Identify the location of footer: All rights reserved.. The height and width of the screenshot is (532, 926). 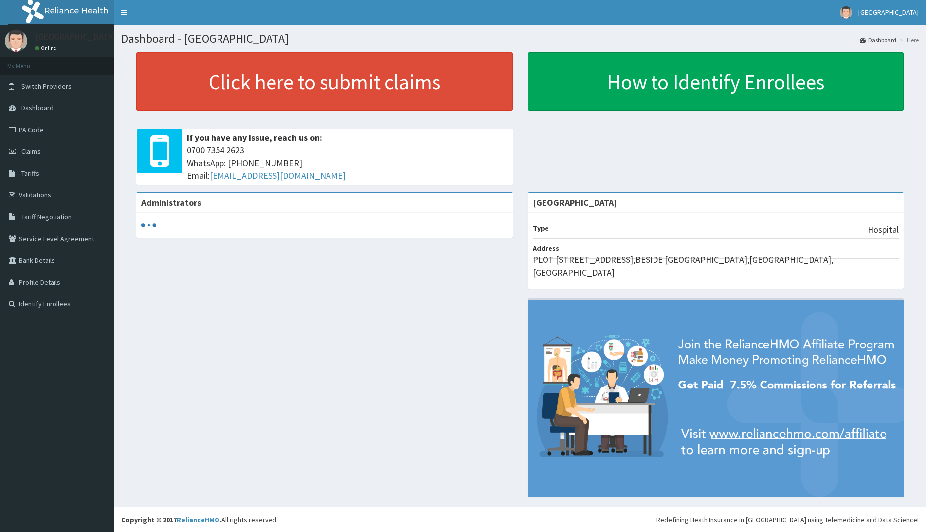
(520, 520).